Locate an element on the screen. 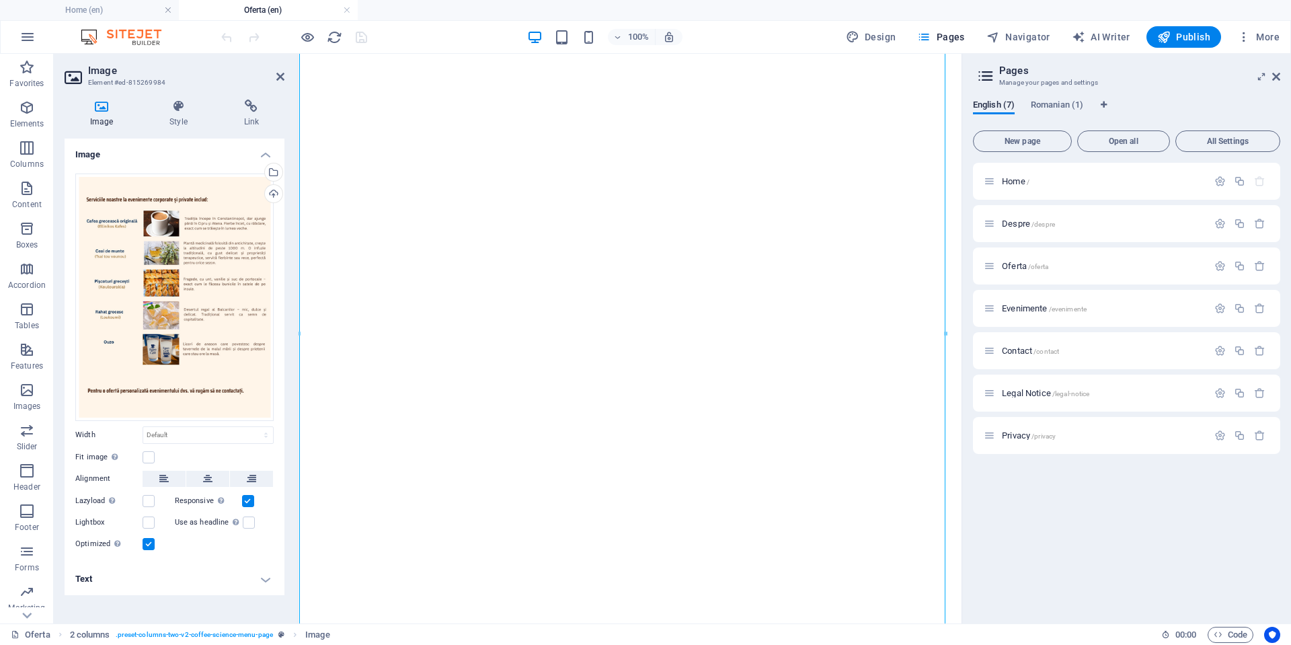  button: Click here to leave preview mode and continue editing is located at coordinates (307, 37).